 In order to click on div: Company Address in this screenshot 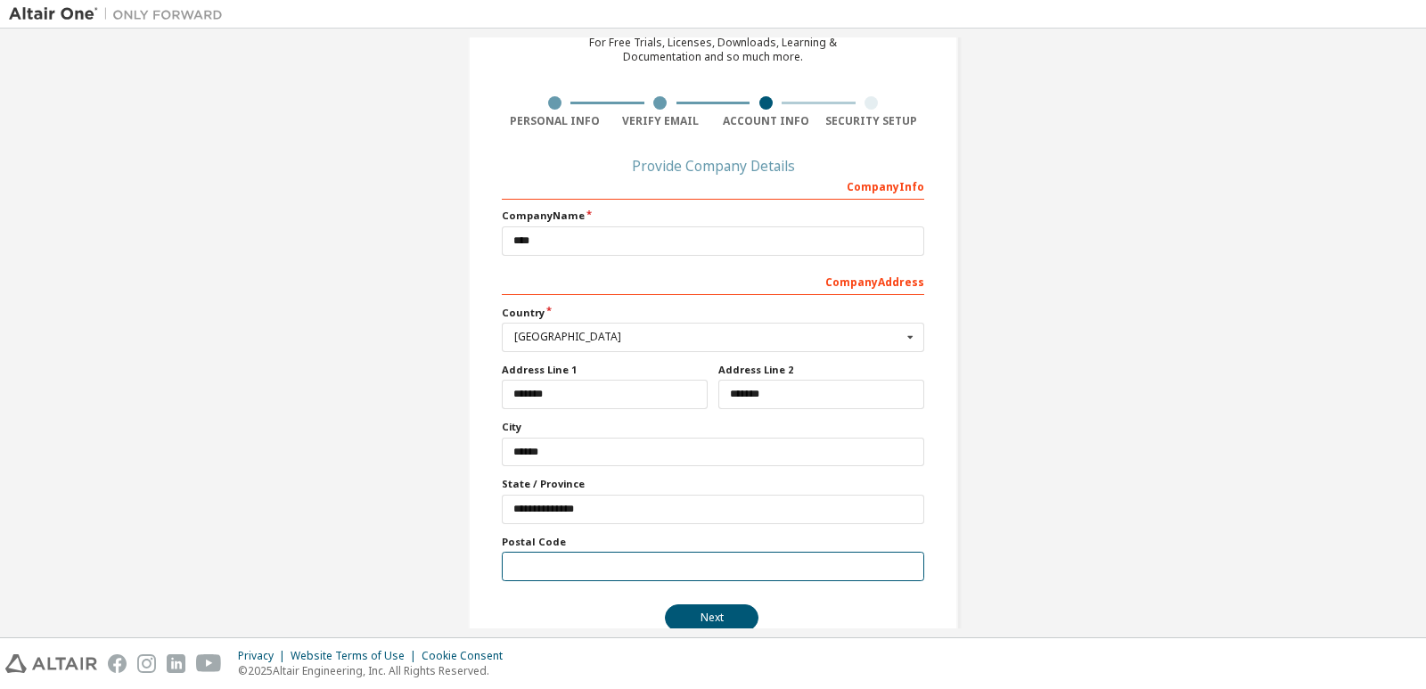, I will do `click(713, 281)`.